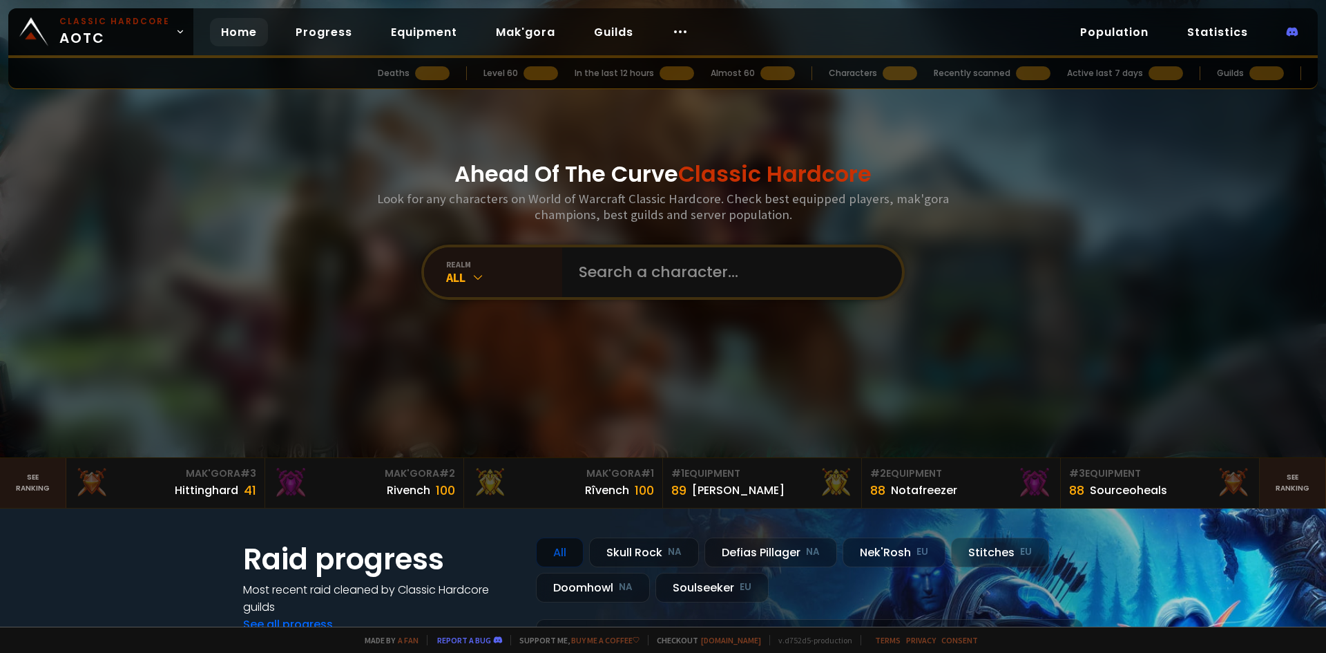 The width and height of the screenshot is (1326, 653). I want to click on div: Level 60, so click(501, 73).